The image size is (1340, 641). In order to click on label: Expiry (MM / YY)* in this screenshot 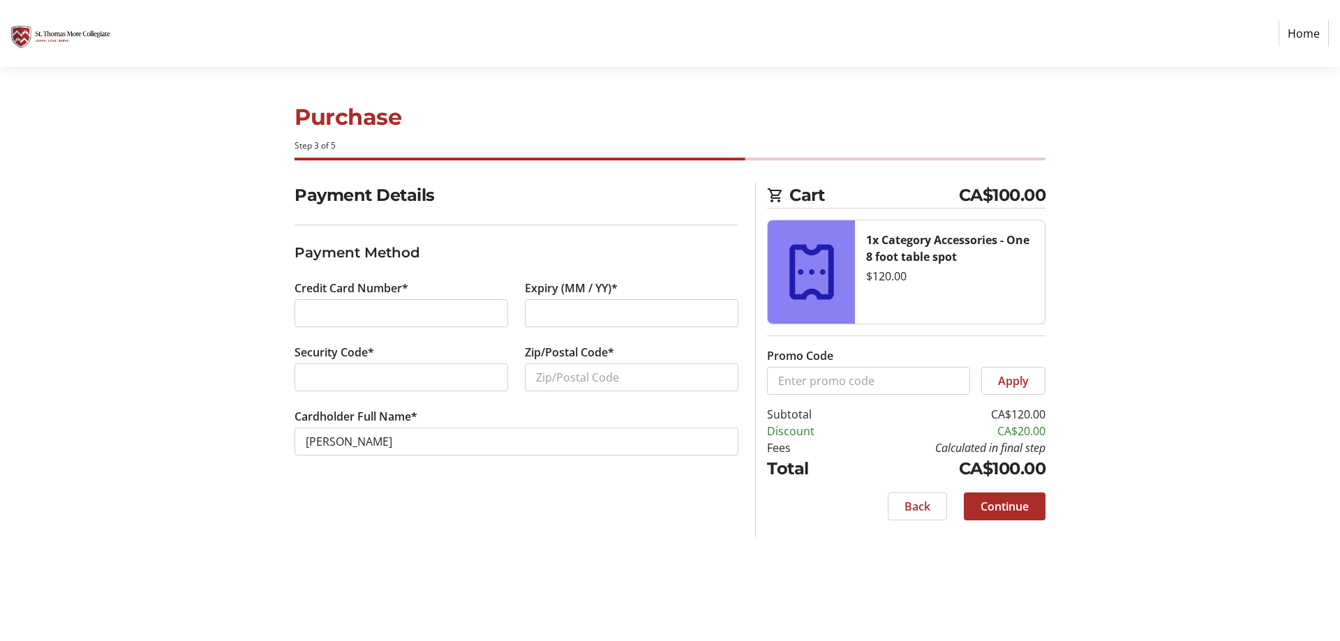, I will do `click(571, 288)`.